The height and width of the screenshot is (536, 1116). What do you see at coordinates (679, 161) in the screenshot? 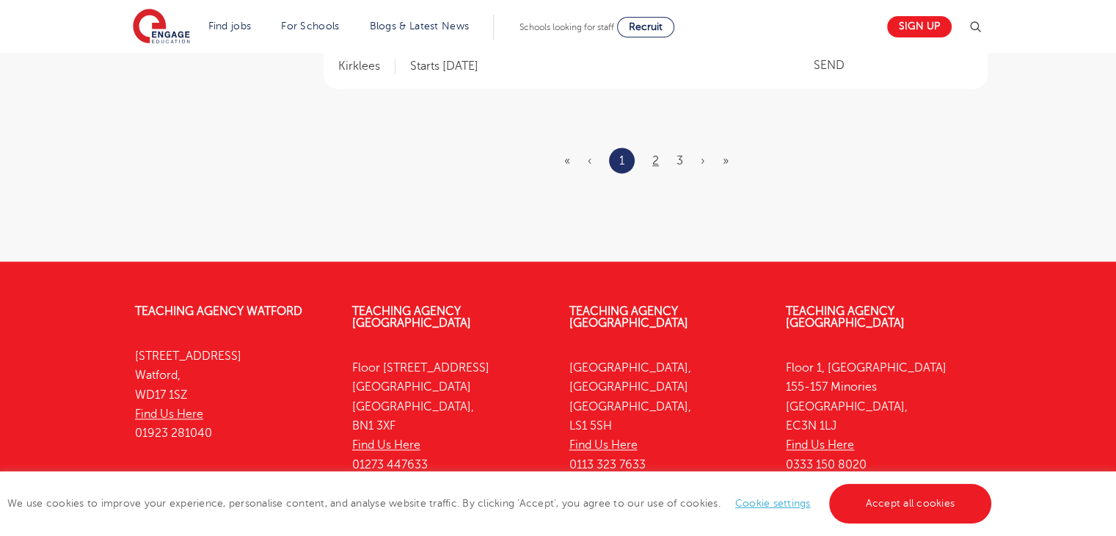
I see `a: 3` at bounding box center [679, 161].